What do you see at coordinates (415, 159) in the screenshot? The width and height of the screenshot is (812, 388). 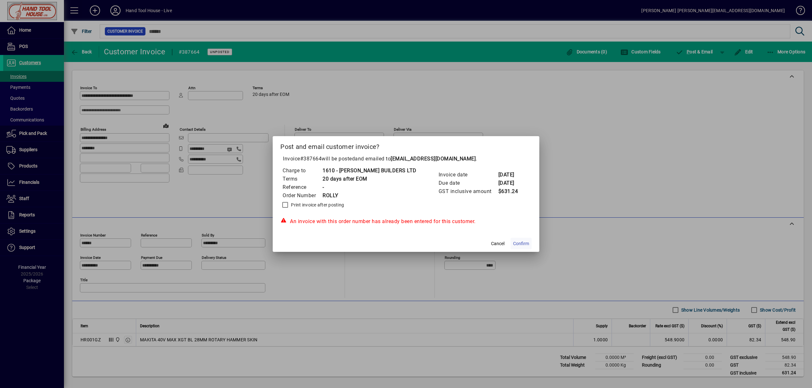 I see `span: and emailed to` at bounding box center [415, 159].